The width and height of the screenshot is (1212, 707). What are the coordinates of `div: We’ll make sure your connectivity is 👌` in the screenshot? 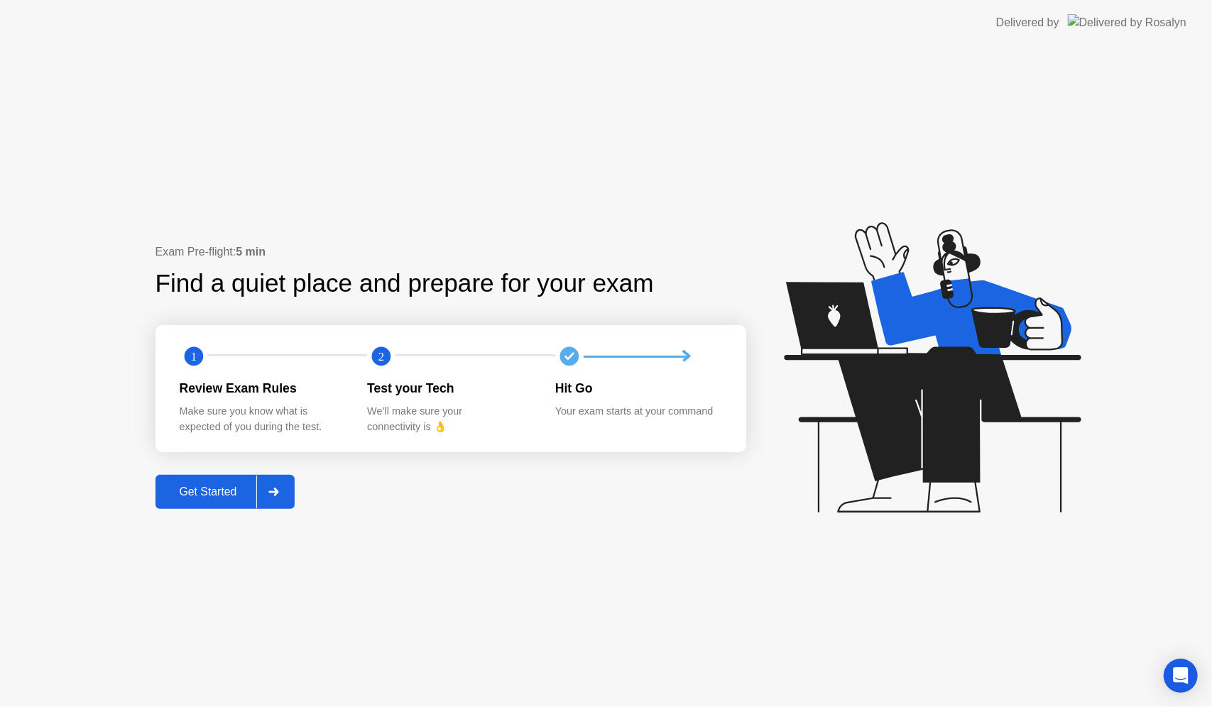 It's located at (449, 419).